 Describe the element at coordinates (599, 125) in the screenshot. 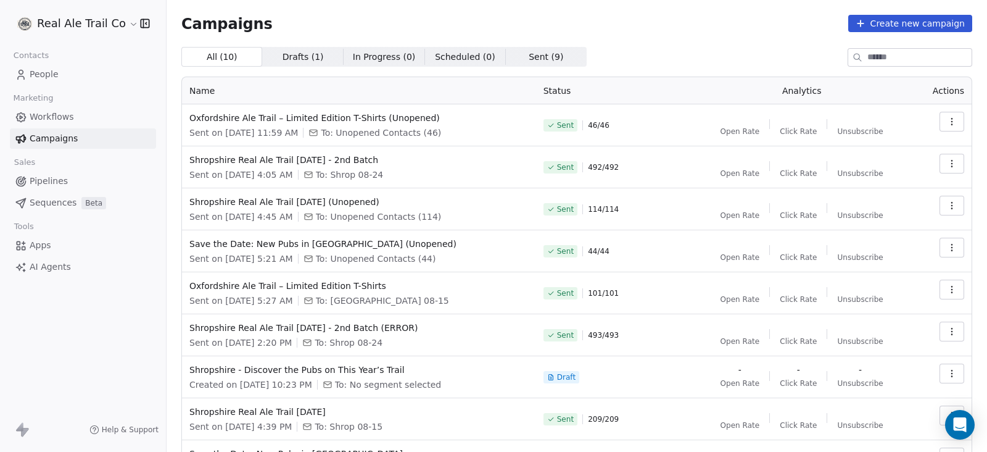

I see `span: 46 / 46` at that location.